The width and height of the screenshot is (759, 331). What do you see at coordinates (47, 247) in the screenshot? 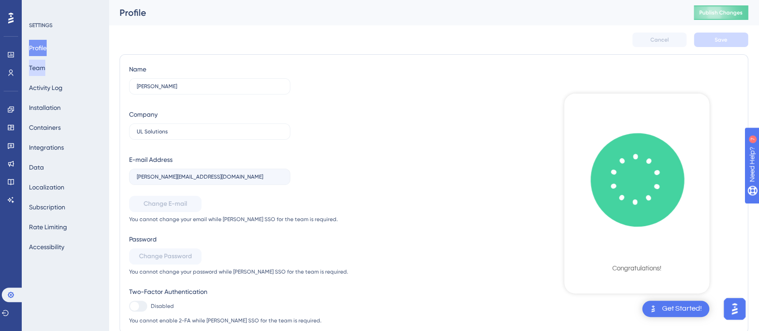
I see `button: Accessibility` at bounding box center [47, 247].